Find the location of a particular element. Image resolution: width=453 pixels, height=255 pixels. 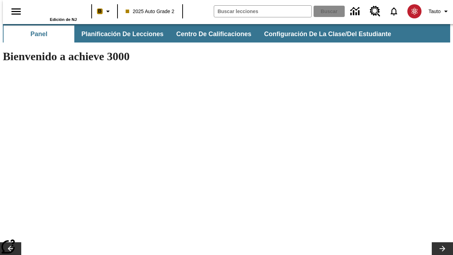

span: 2025 Auto Grade 2 is located at coordinates (150, 11).